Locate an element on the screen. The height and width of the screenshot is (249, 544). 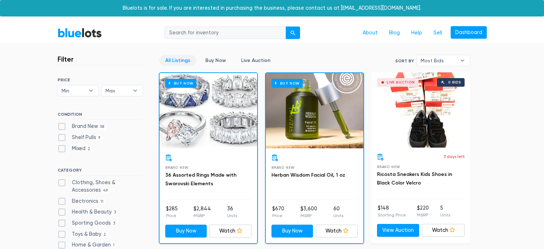
p: Starting Price is located at coordinates (392, 215).